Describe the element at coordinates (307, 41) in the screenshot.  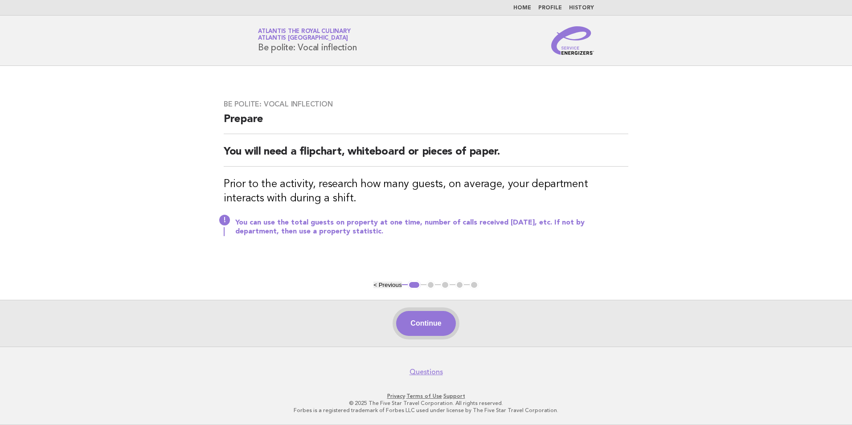
I see `h1: Be polite: Vocal inflection` at that location.